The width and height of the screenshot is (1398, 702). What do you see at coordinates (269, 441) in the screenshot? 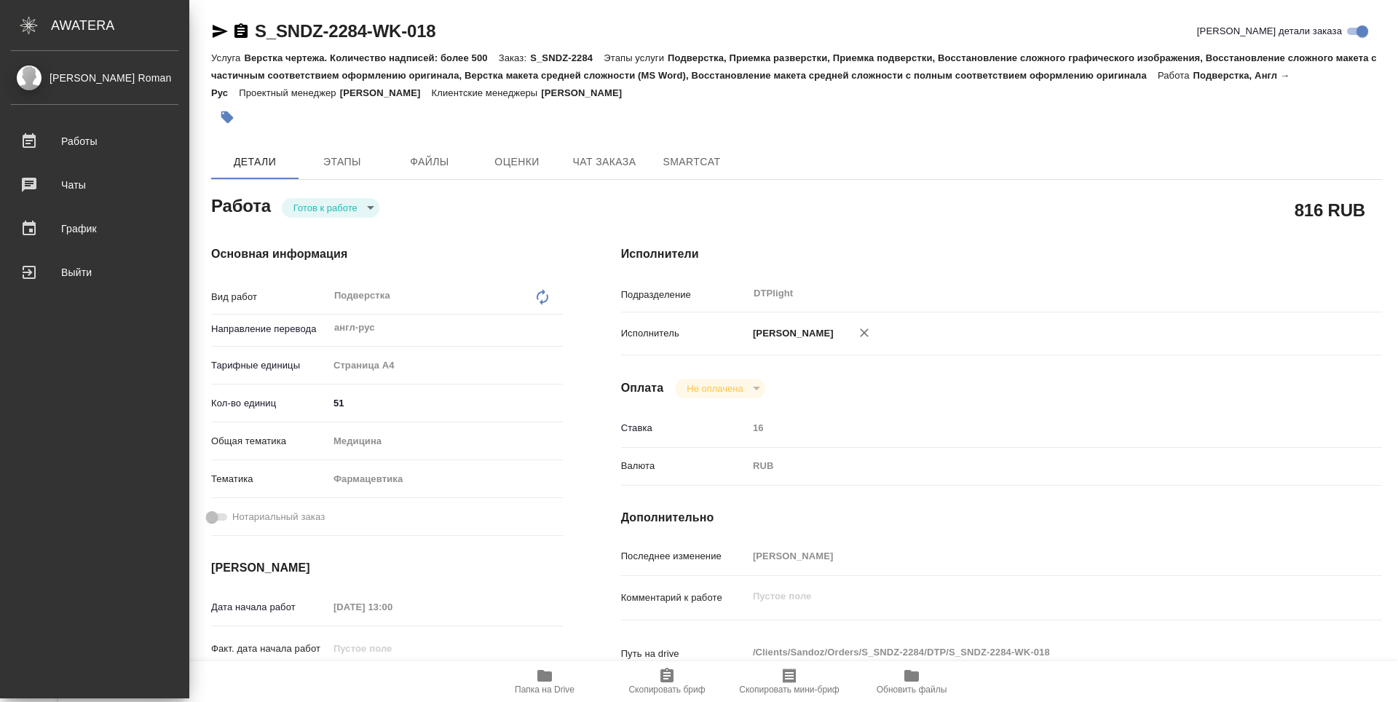
I see `p: Общая тематика` at bounding box center [269, 441].